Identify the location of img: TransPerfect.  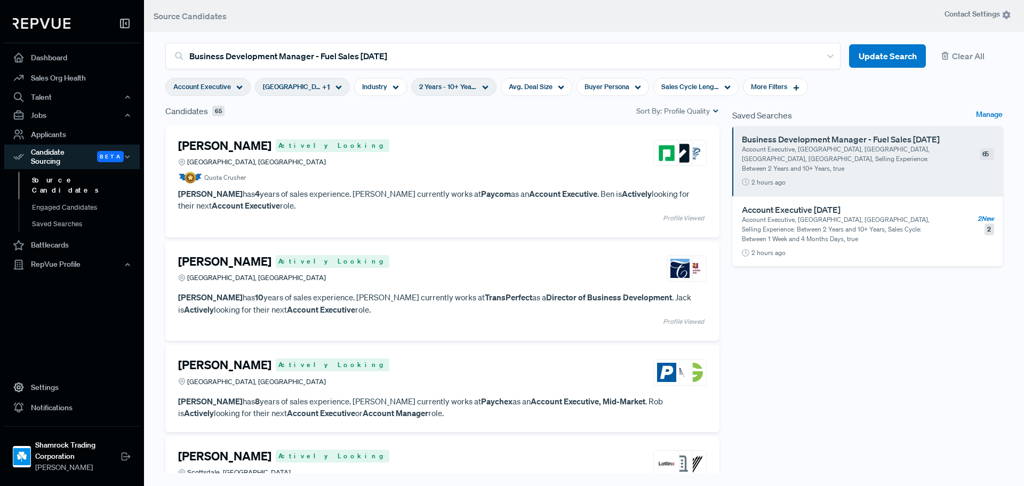
(680, 268).